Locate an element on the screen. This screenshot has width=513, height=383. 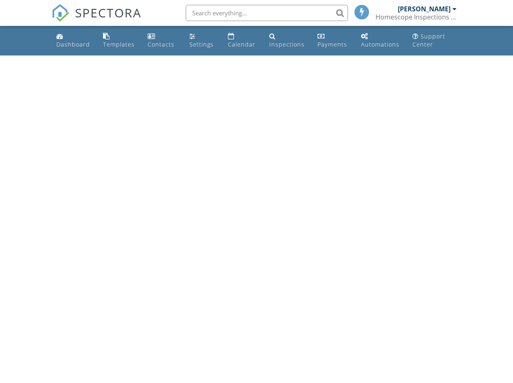
input: Search everything... is located at coordinates (267, 13).